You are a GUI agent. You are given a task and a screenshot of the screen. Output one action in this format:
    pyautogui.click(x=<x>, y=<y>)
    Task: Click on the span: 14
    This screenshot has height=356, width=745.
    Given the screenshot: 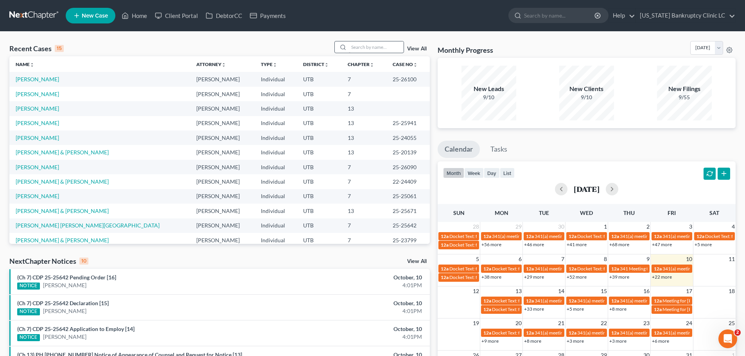 What is the action you would take?
    pyautogui.click(x=561, y=291)
    